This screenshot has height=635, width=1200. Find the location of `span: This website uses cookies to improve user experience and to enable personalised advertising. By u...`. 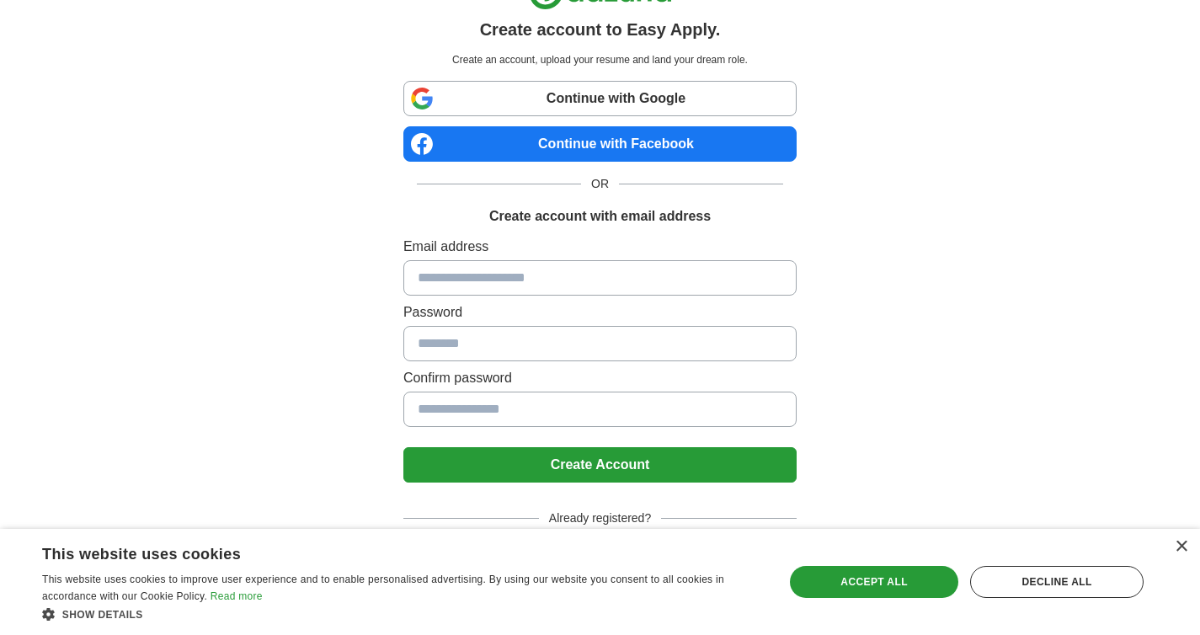

span: This website uses cookies to improve user experience and to enable personalised advertising. By u... is located at coordinates (383, 588).